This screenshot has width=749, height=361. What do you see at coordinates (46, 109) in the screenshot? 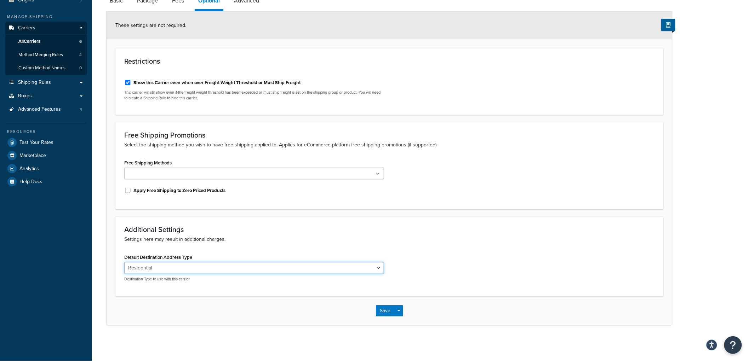
I see `a: Advanced Features4` at bounding box center [46, 109].